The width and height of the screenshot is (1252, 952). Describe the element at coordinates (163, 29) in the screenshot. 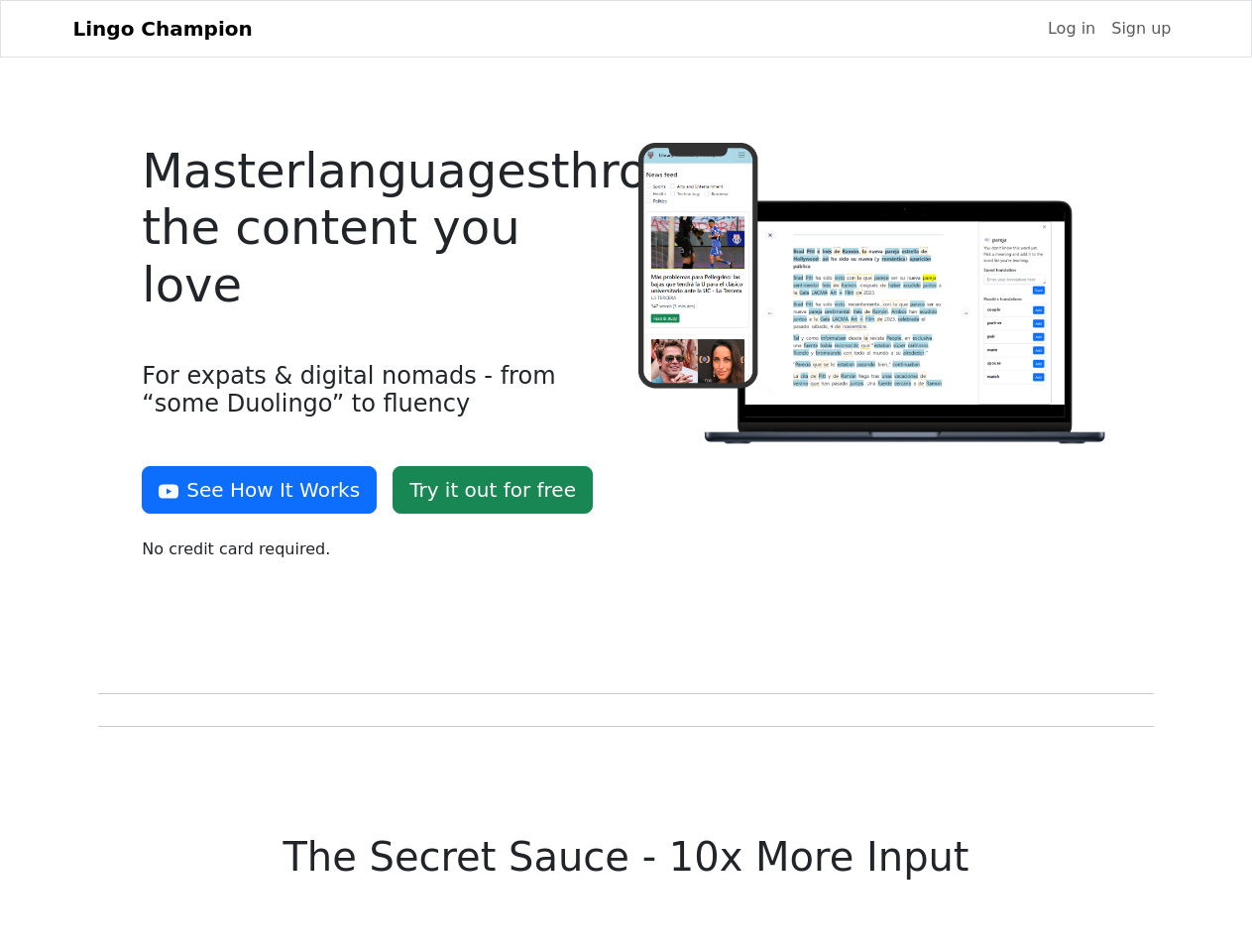

I see `a: Lingo Champion` at that location.